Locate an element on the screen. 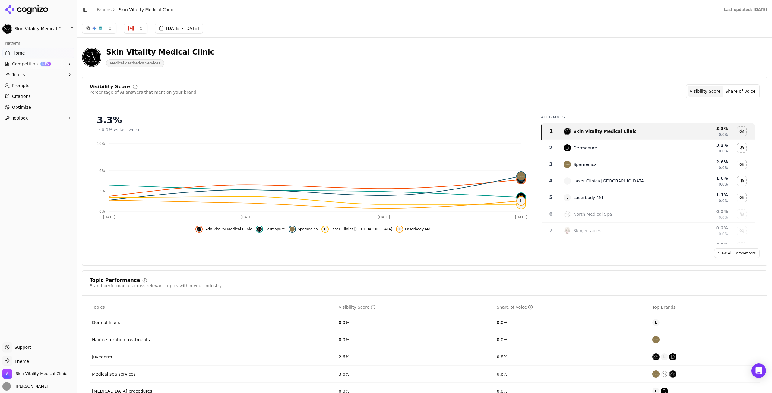  a: View All Competitors is located at coordinates (737, 254).